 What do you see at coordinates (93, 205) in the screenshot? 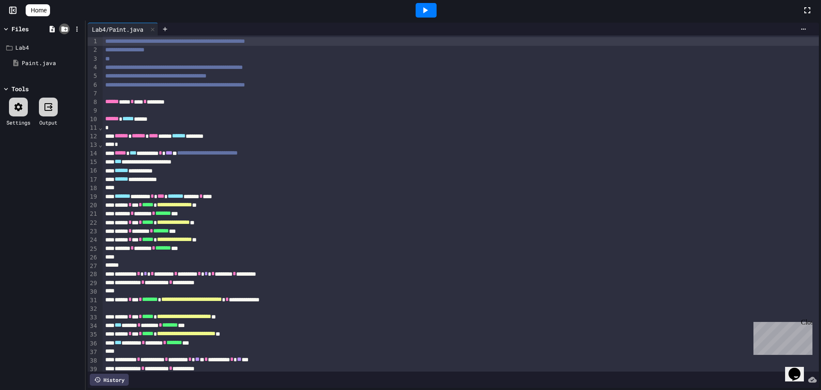
I see `div: 20` at bounding box center [93, 205].